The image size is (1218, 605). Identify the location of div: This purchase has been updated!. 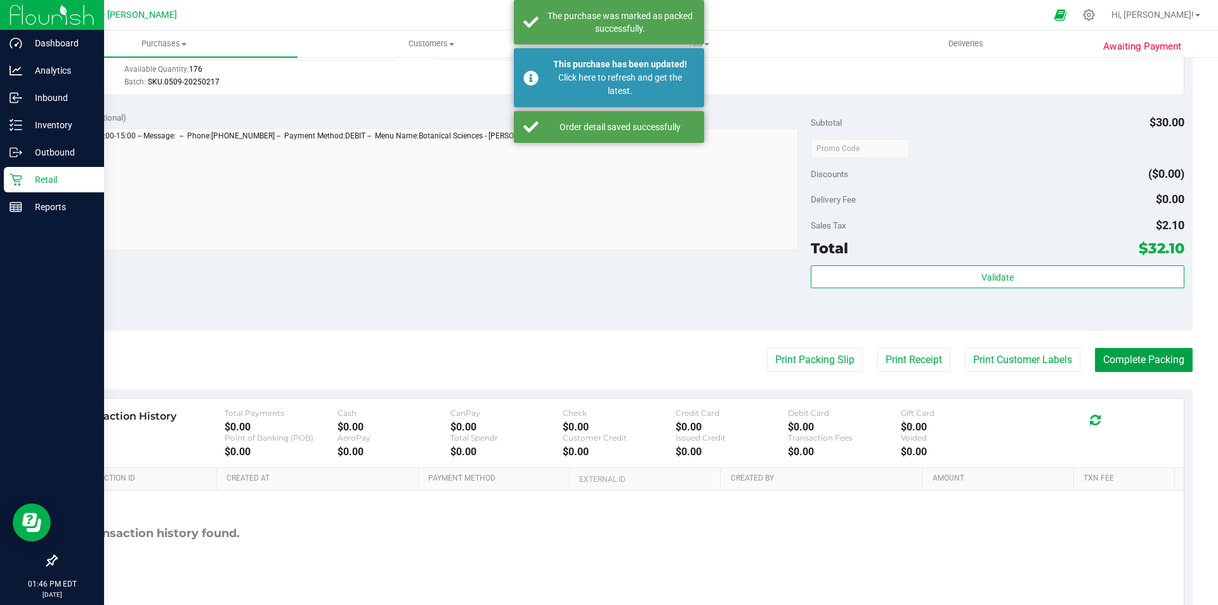
(620, 64).